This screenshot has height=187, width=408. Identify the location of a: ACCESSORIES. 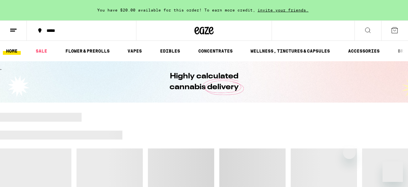
(364, 51).